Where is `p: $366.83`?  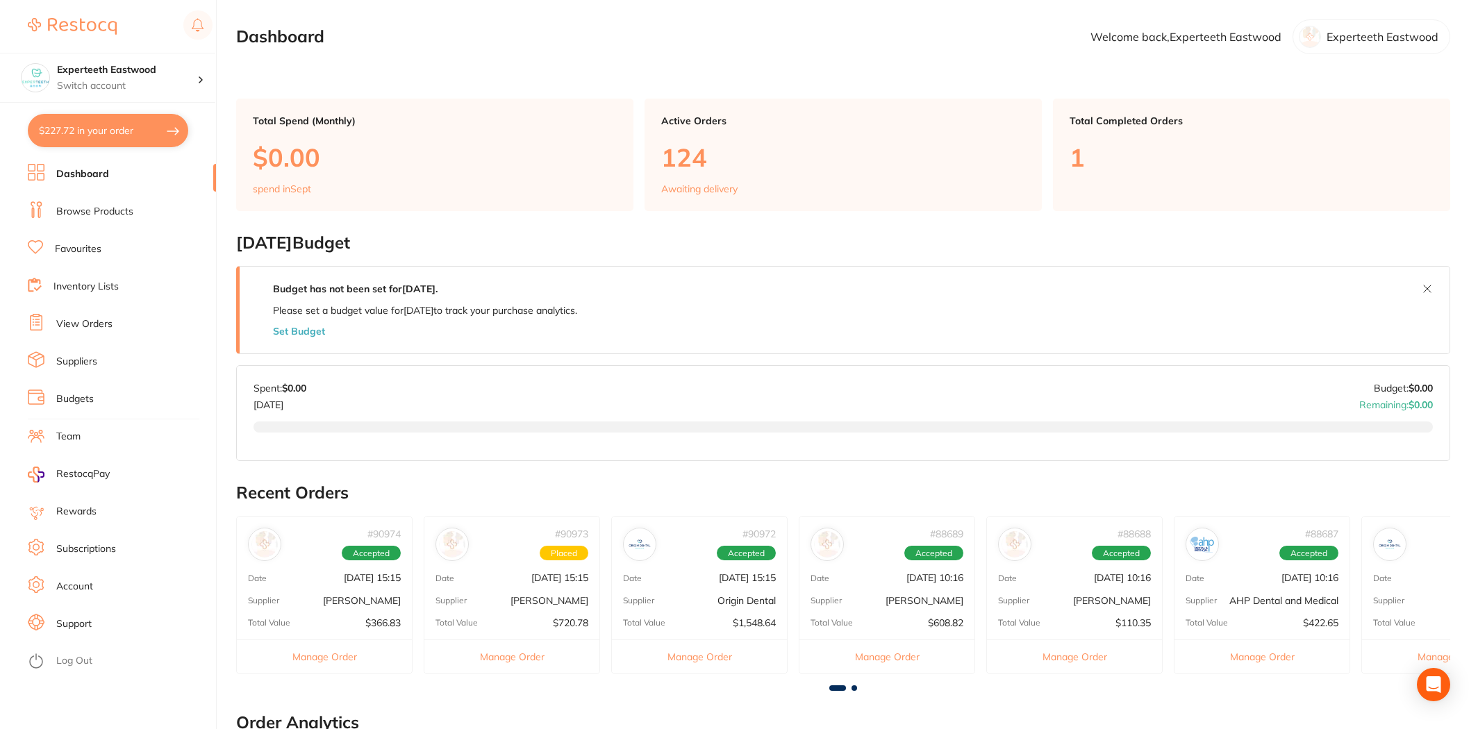 p: $366.83 is located at coordinates (383, 623).